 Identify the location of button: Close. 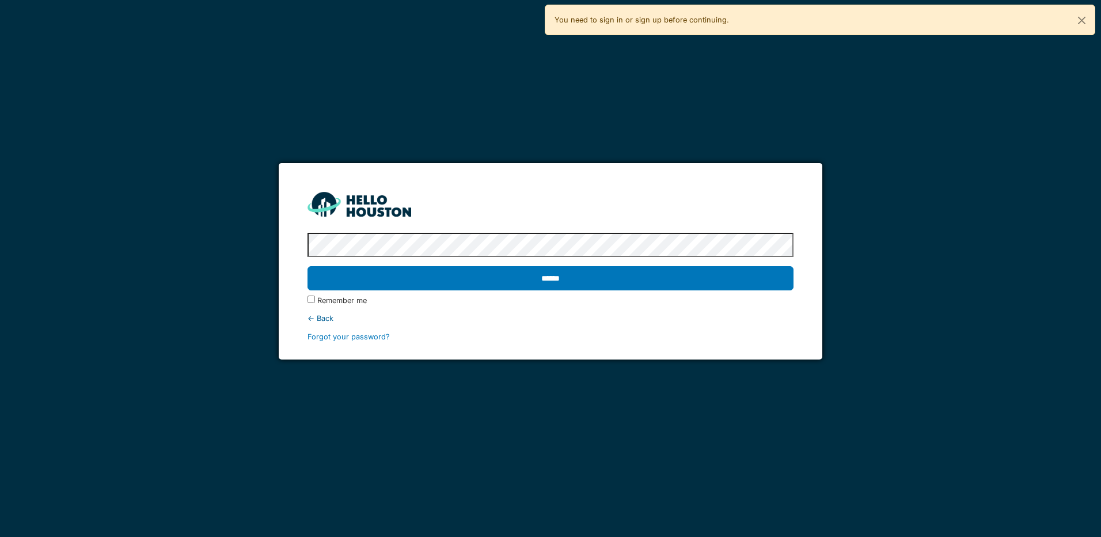
(1082, 20).